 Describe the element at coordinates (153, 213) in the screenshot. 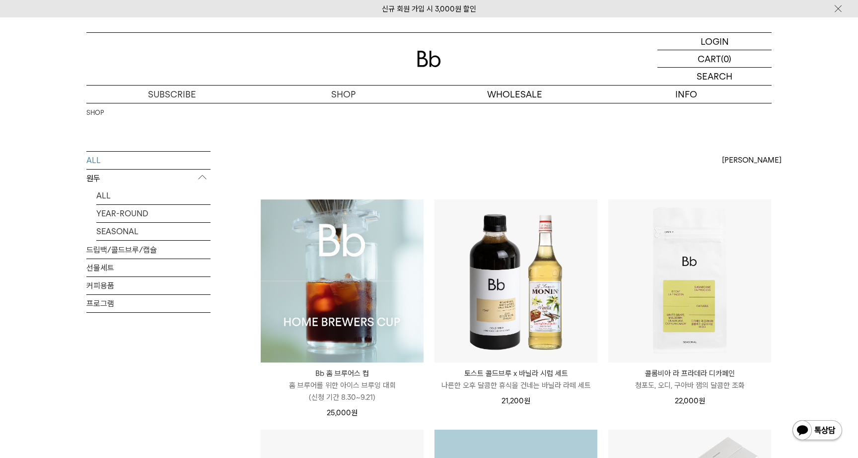

I see `a: YEAR-ROUND` at that location.